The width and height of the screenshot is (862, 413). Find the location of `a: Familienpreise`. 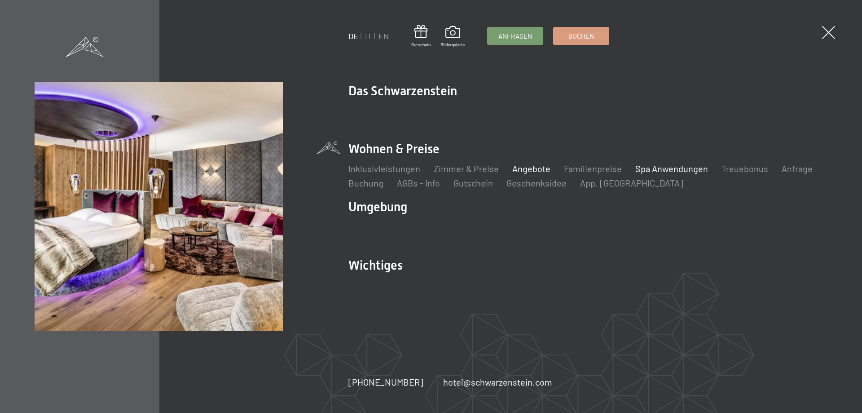

a: Familienpreise is located at coordinates (593, 168).